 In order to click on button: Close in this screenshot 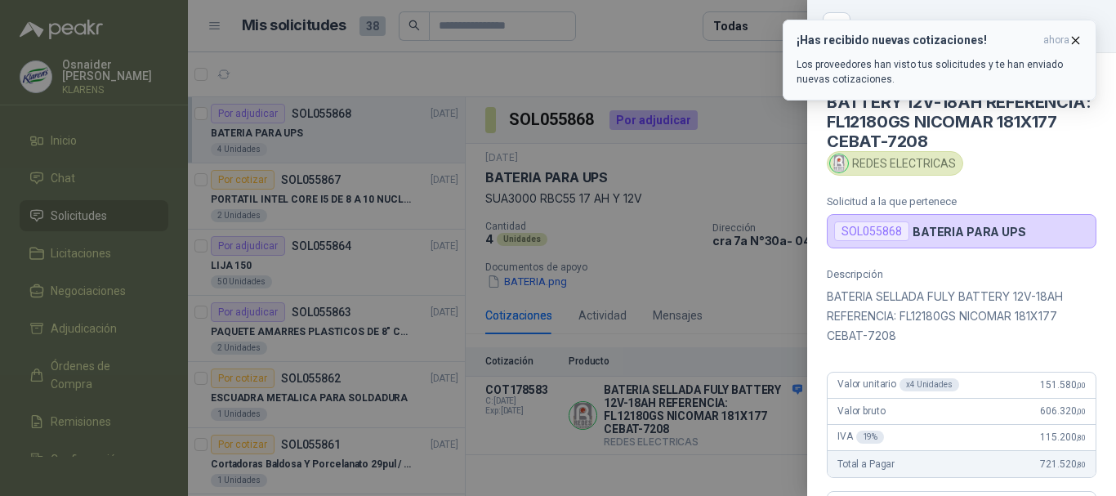, I will do `click(837, 26)`.